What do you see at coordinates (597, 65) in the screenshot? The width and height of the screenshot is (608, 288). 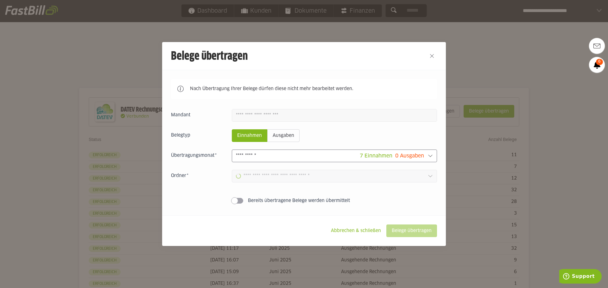 I see `a: 6` at bounding box center [597, 65].